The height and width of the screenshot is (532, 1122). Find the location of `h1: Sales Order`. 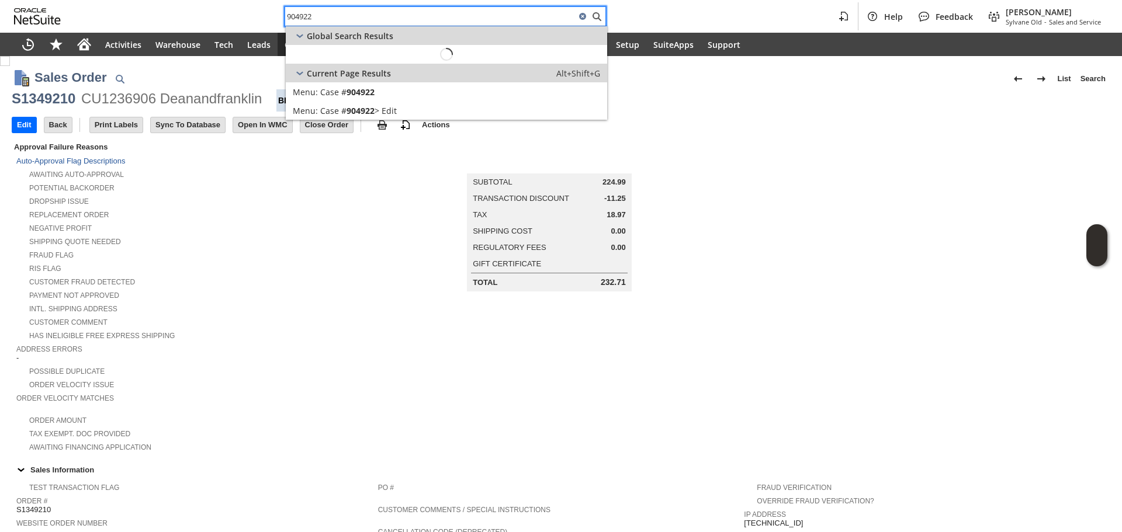

h1: Sales Order is located at coordinates (71, 77).